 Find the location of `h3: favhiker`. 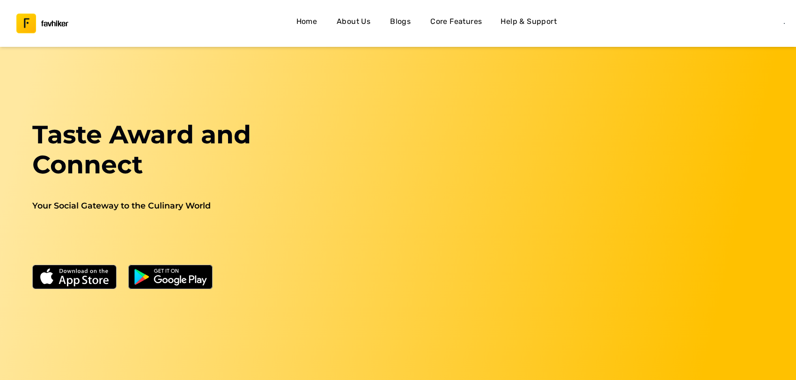

h3: favhiker is located at coordinates (55, 23).